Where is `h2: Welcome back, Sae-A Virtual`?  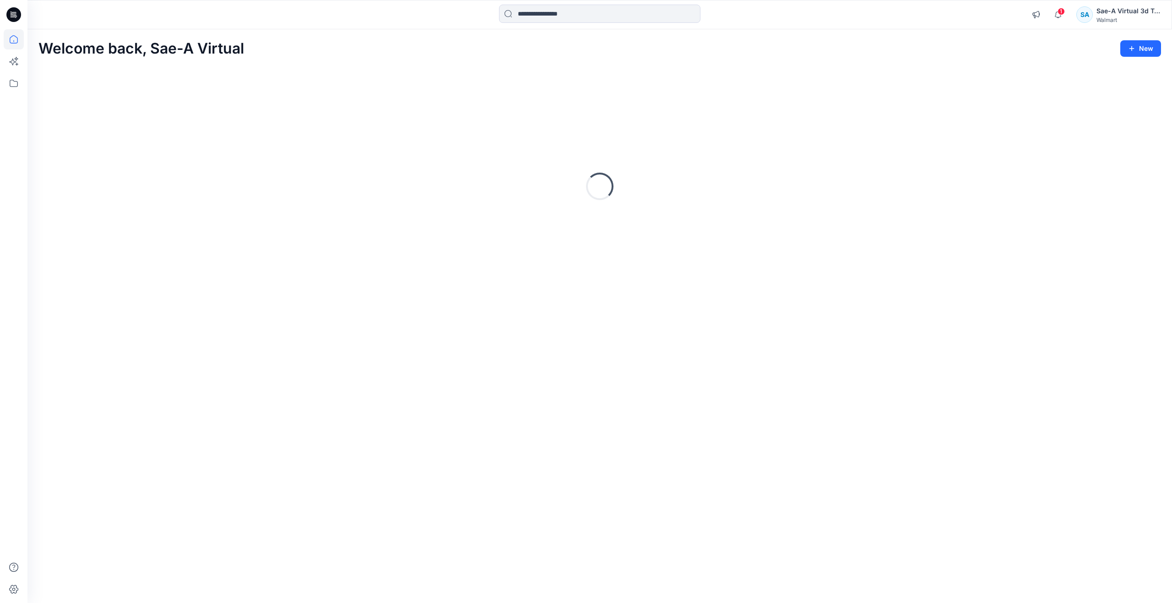 h2: Welcome back, Sae-A Virtual is located at coordinates (141, 49).